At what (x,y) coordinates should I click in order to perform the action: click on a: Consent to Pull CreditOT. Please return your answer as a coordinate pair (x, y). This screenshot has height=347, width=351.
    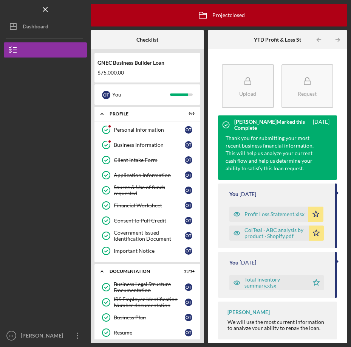
    Looking at the image, I should click on (147, 220).